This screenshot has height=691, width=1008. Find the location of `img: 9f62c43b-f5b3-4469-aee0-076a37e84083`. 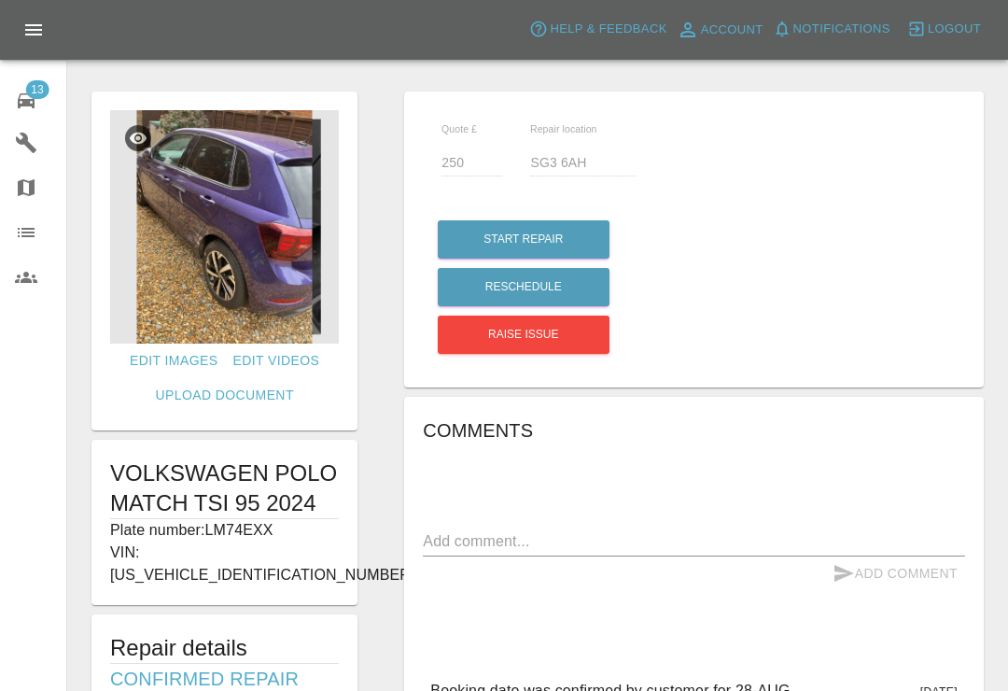

img: 9f62c43b-f5b3-4469-aee0-076a37e84083 is located at coordinates (224, 227).